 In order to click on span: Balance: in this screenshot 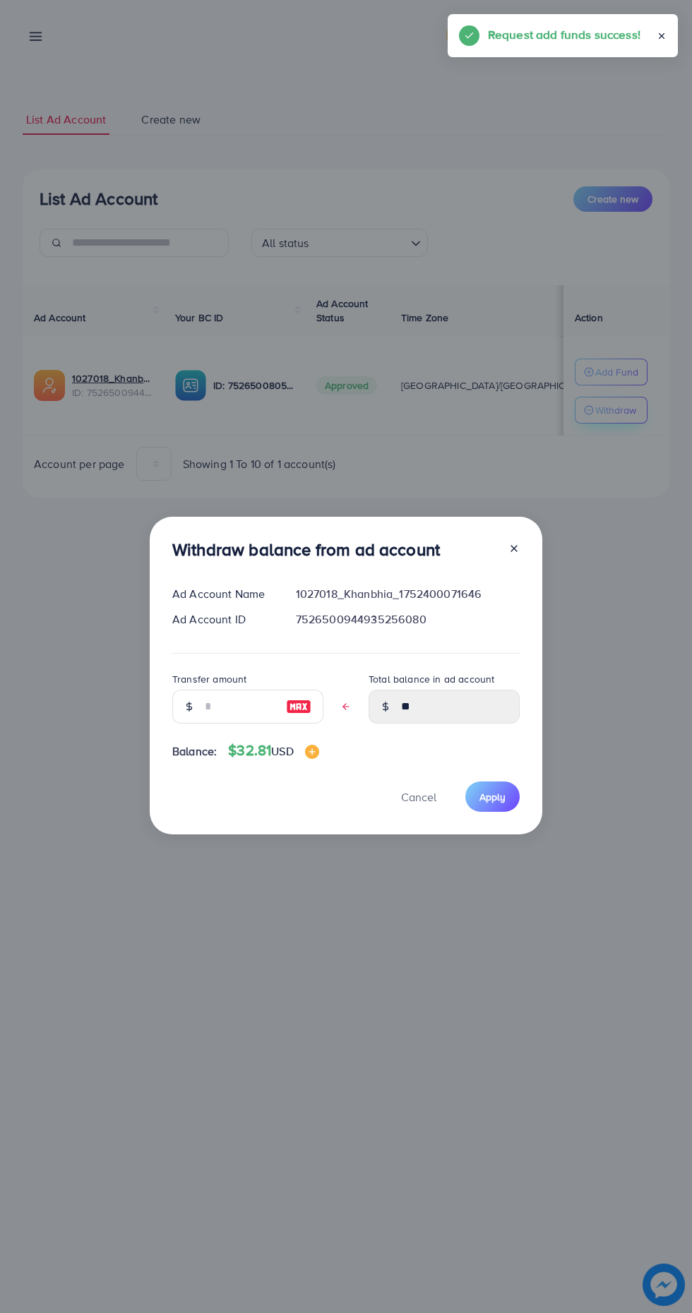, I will do `click(194, 751)`.